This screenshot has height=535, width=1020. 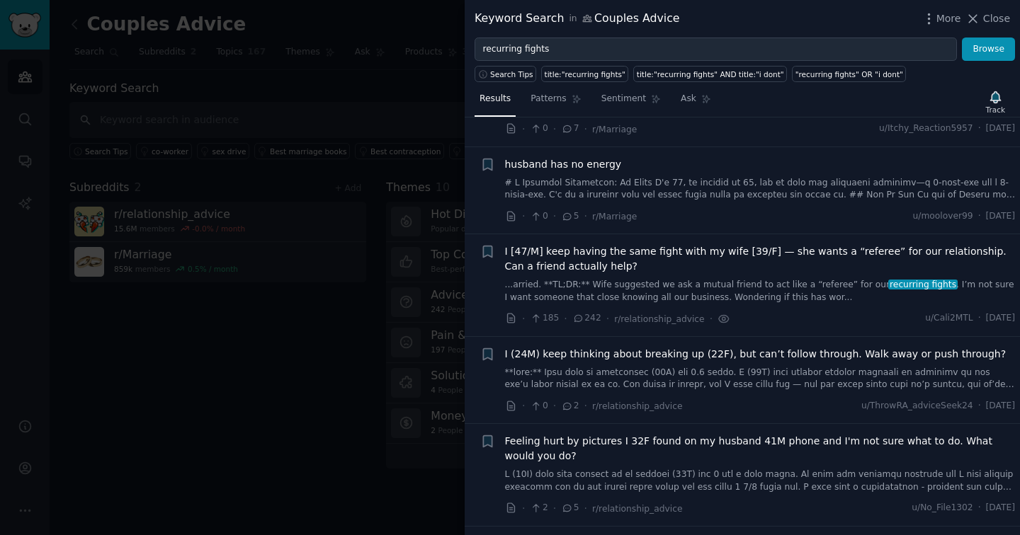 I want to click on div: "recurring fights" OR "i dont", so click(x=849, y=74).